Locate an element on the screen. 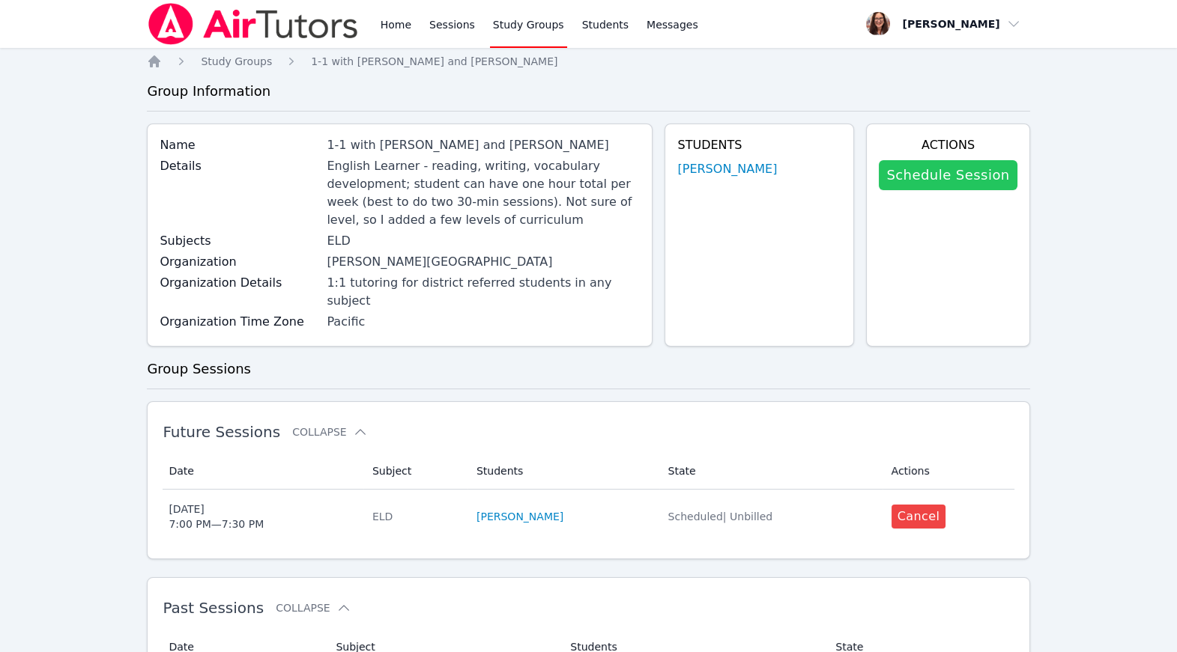 This screenshot has width=1177, height=652. th: Date is located at coordinates (263, 471).